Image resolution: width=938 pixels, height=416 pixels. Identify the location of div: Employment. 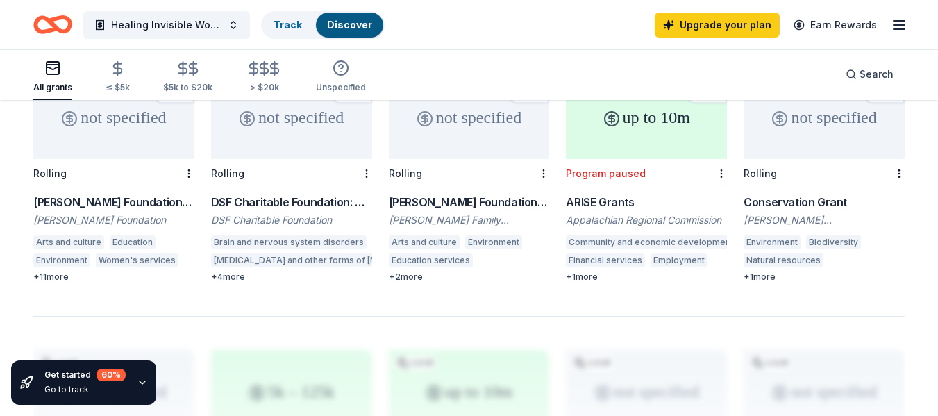
(679, 260).